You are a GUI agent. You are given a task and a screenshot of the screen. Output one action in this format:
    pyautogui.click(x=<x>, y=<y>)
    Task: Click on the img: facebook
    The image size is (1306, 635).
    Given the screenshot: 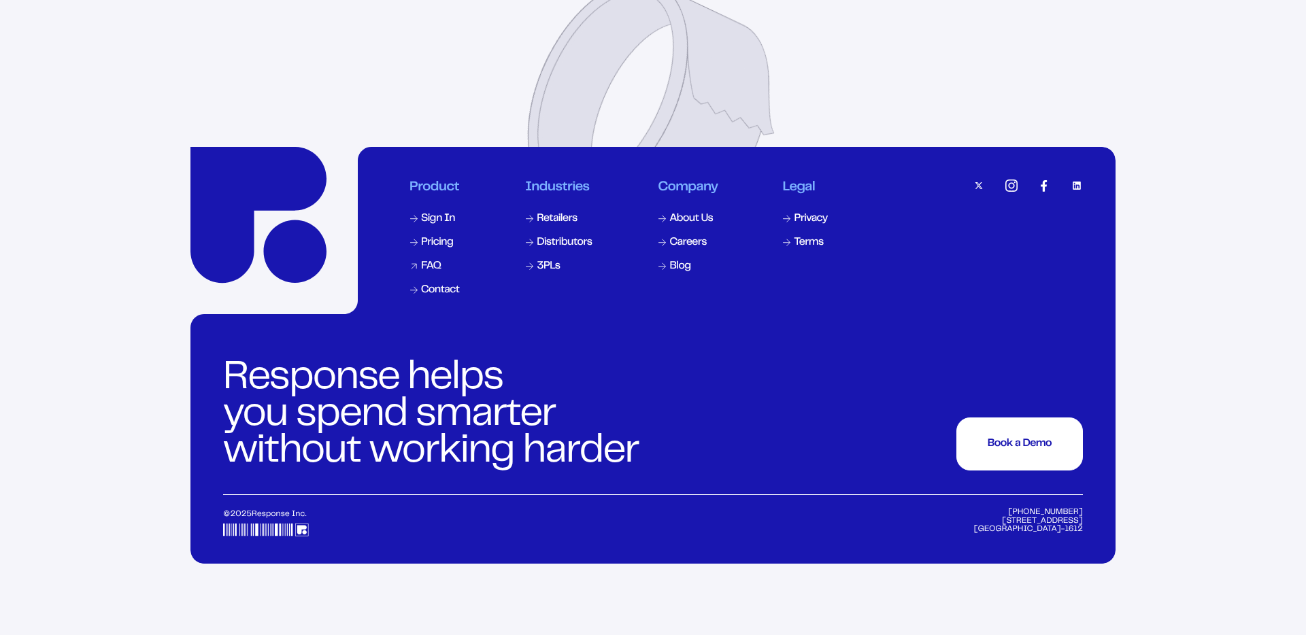 What is the action you would take?
    pyautogui.click(x=1044, y=186)
    